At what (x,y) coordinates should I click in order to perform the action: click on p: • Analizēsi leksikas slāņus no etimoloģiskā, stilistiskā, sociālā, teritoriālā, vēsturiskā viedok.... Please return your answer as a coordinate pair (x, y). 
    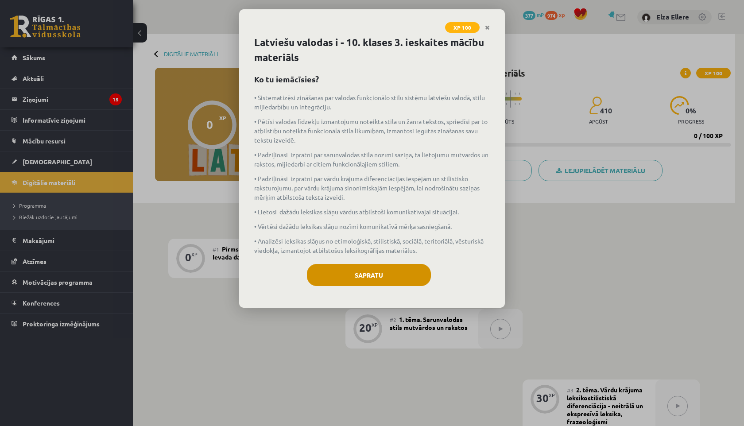
    Looking at the image, I should click on (372, 246).